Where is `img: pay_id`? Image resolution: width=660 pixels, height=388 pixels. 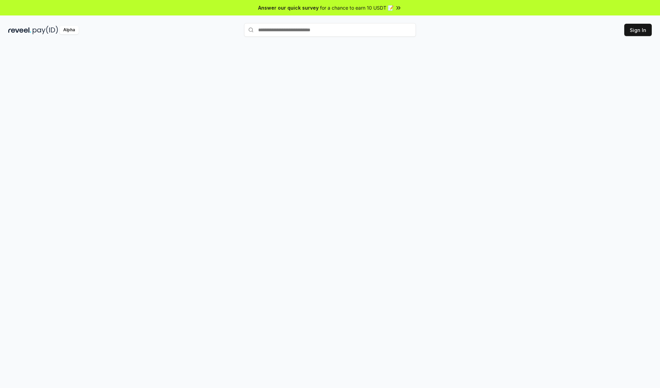 img: pay_id is located at coordinates (45, 30).